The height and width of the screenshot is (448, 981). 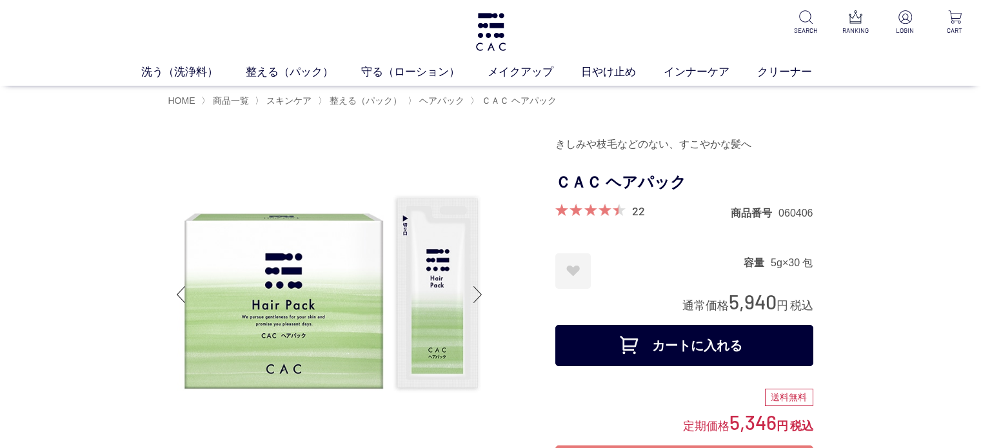 I want to click on a: スキンケア, so click(x=288, y=101).